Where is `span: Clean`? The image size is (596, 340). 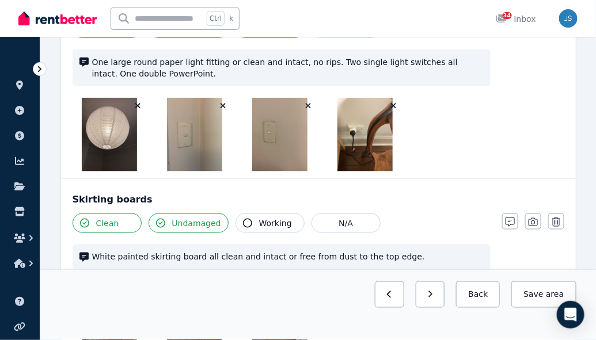 span: Clean is located at coordinates (108, 223).